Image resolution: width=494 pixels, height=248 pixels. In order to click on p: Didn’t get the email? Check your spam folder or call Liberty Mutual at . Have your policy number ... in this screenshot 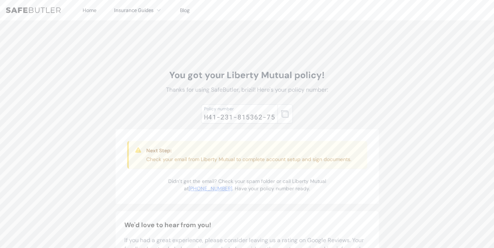, I will do `click(247, 185)`.